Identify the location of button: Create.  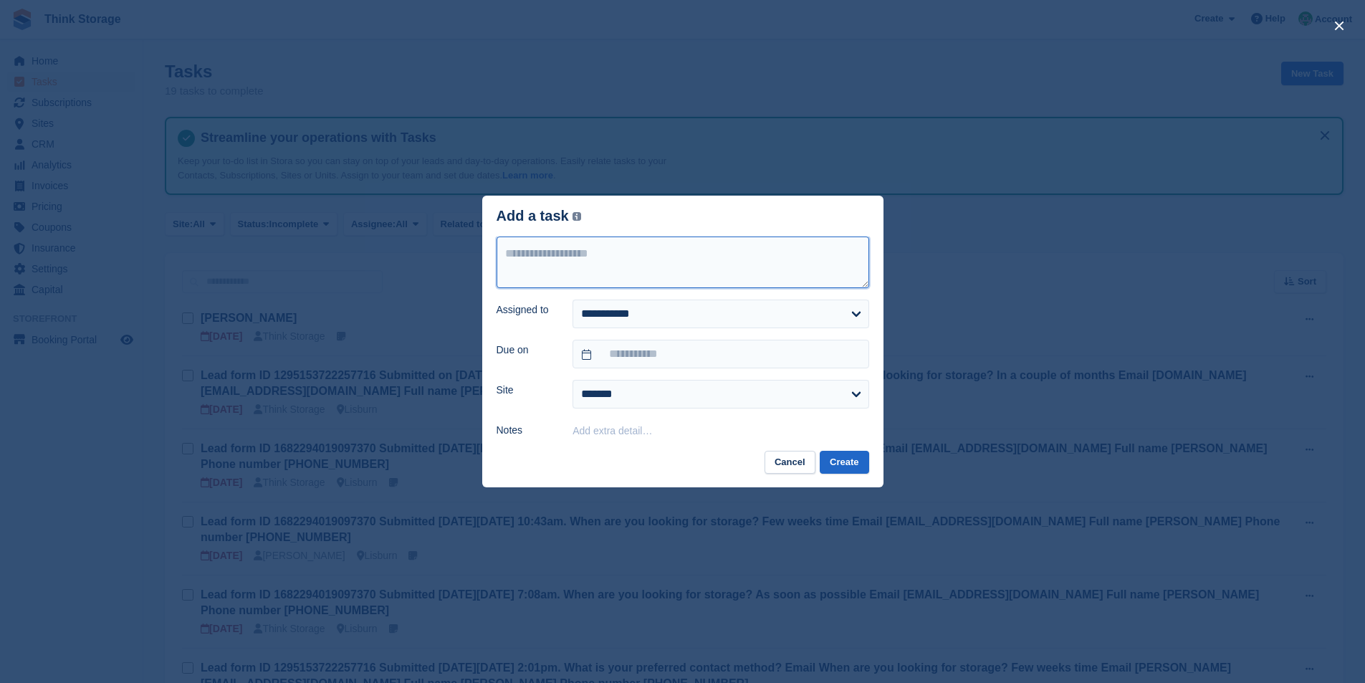
(844, 462).